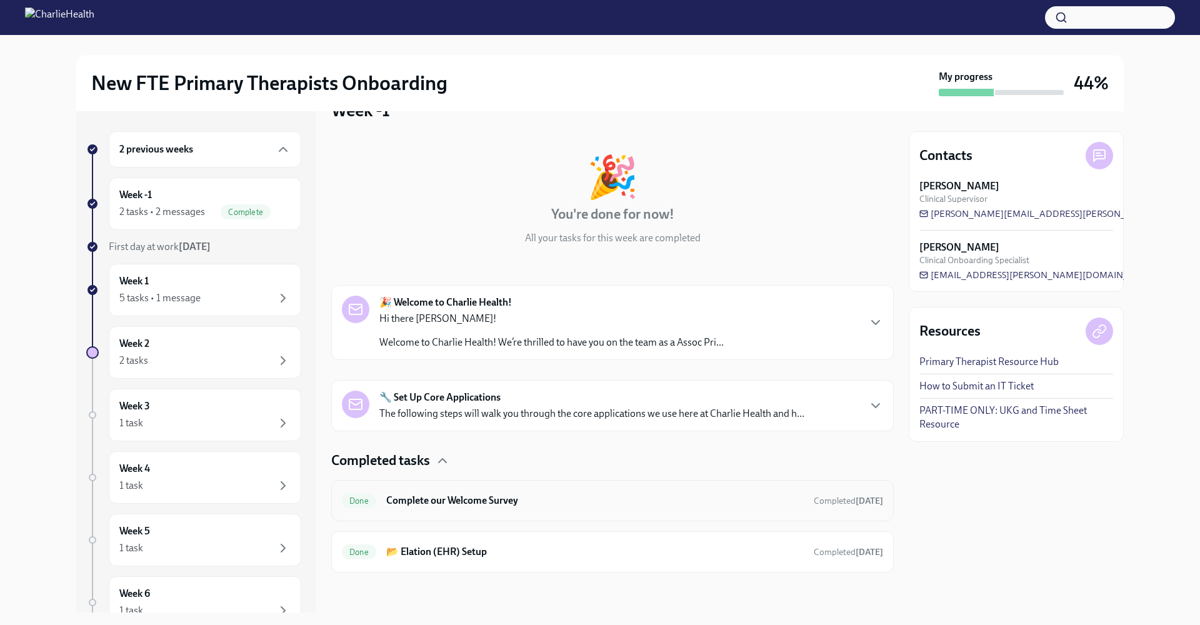 The image size is (1200, 625). What do you see at coordinates (1092, 83) in the screenshot?
I see `h3: 44%` at bounding box center [1092, 83].